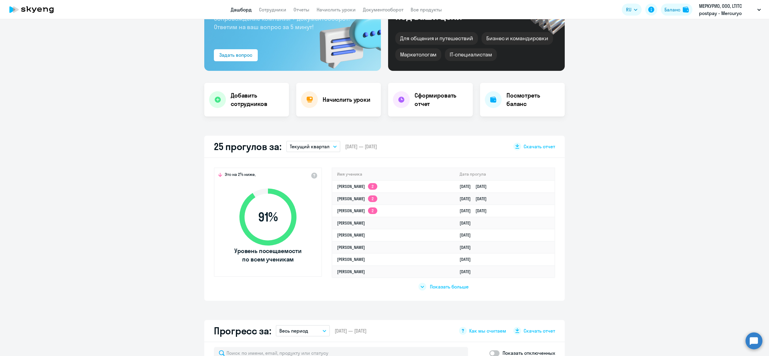  Describe the element at coordinates (383, 10) in the screenshot. I see `a: Документооборот` at that location.